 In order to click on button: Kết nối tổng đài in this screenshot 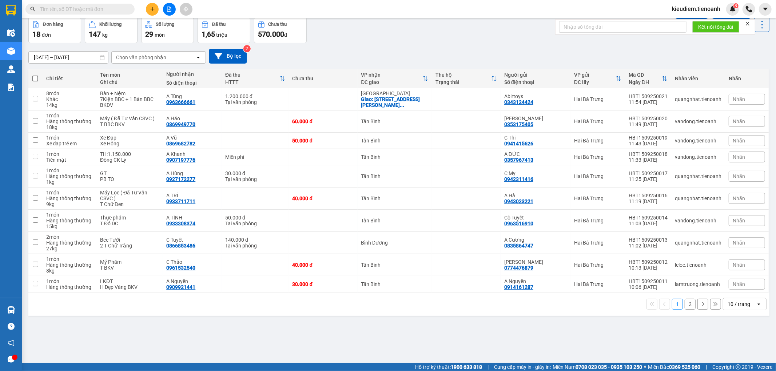, I will do `click(716, 27)`.